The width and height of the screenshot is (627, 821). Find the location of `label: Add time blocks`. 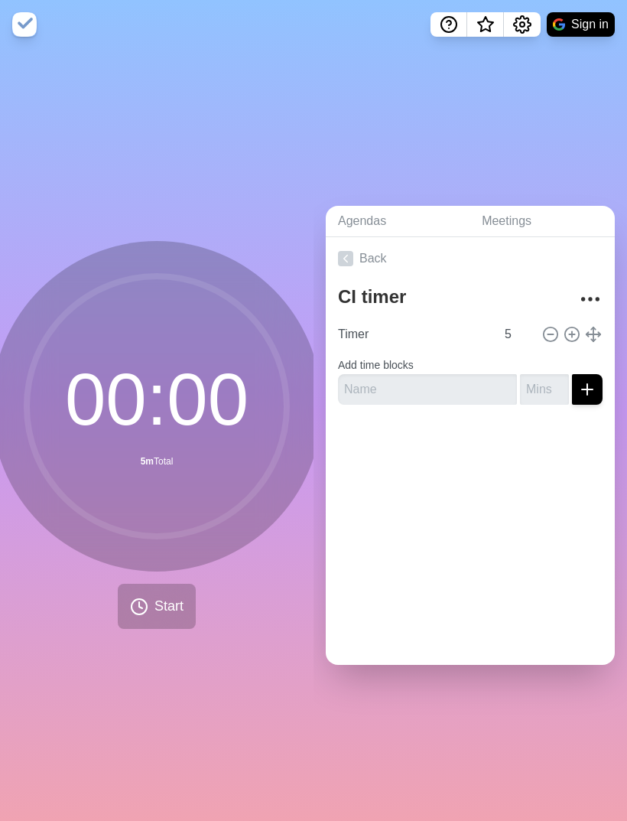

label: Add time blocks is located at coordinates (376, 365).